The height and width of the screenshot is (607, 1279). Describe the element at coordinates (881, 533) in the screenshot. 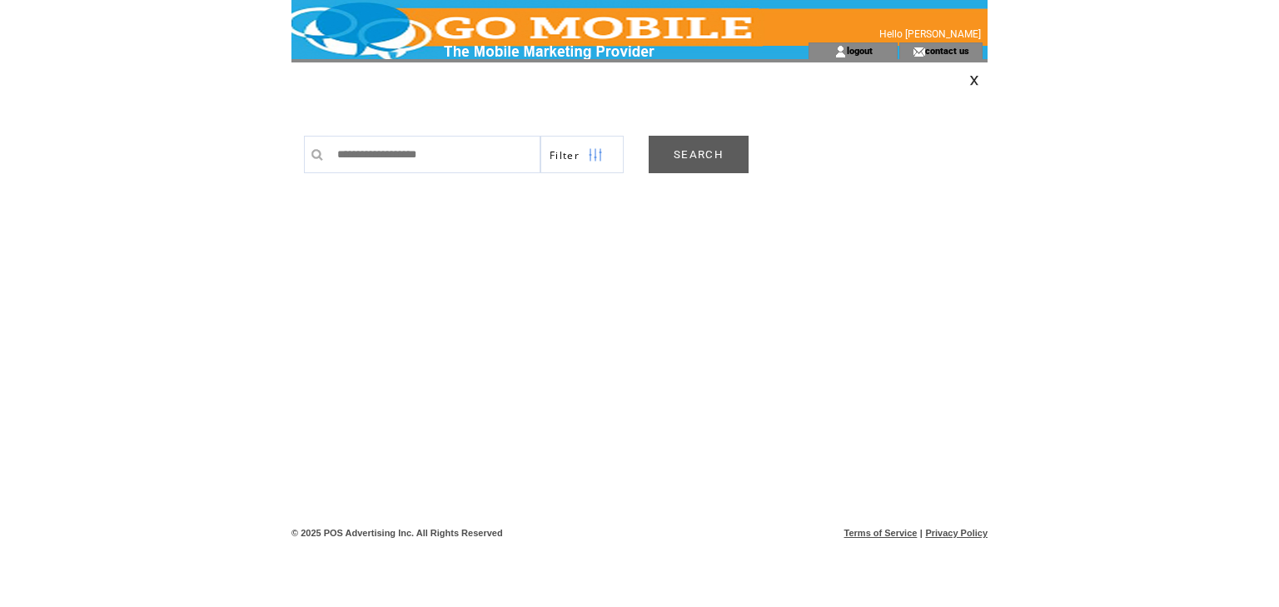

I see `a: Terms of Service` at that location.